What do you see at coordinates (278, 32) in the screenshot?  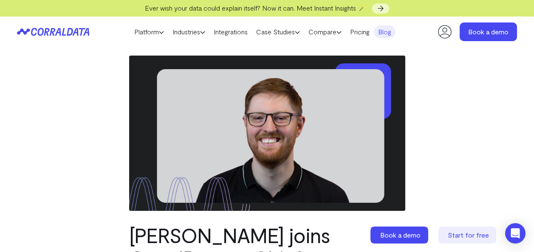 I see `a: Case Studies` at bounding box center [278, 32].